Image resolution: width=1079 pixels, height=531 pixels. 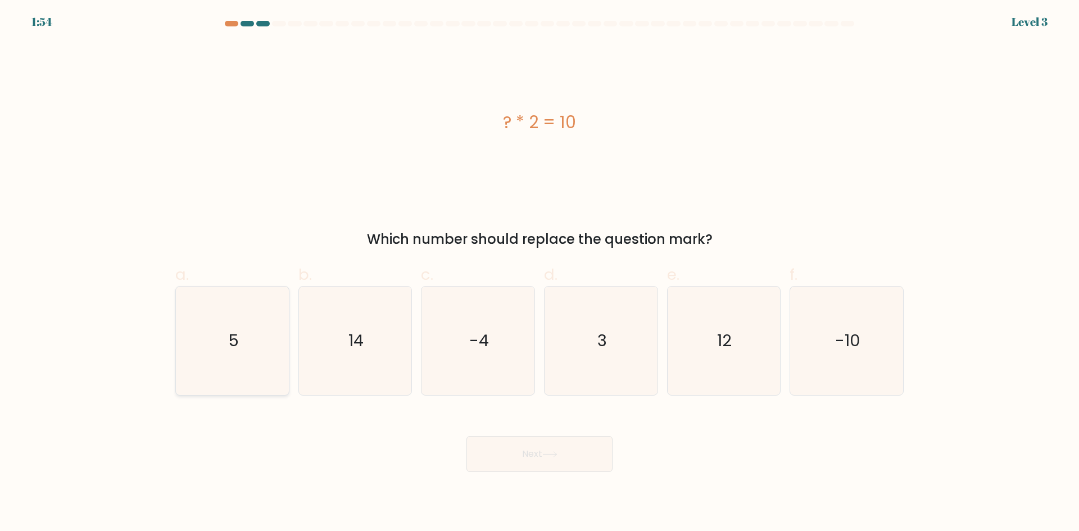 I want to click on text: 3, so click(x=602, y=341).